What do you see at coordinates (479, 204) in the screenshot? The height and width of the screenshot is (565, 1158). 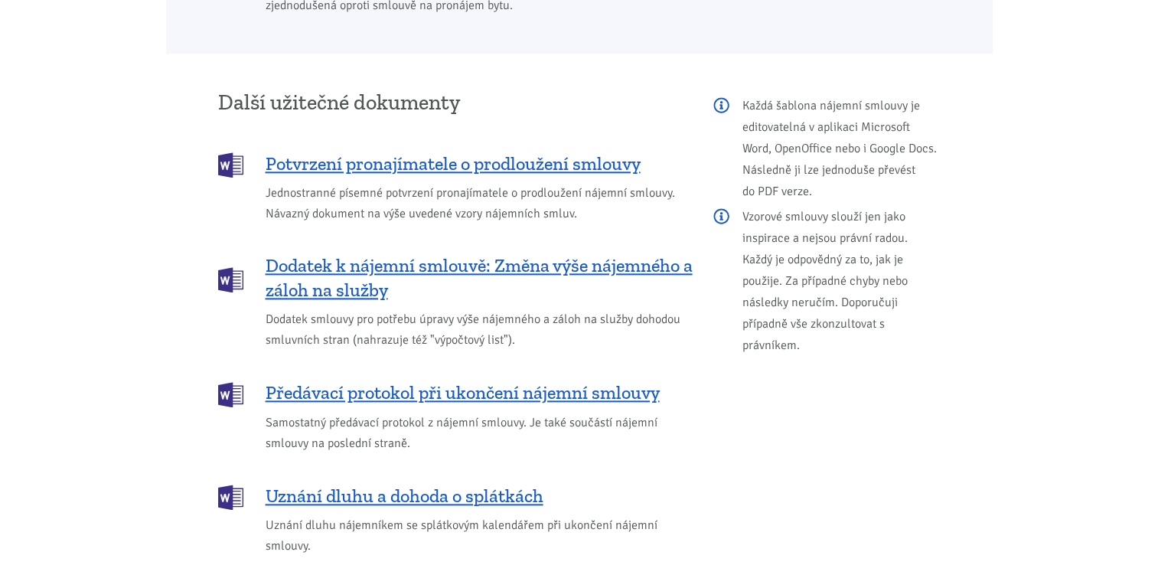 I see `span: Jednostranné písemné potvrzení pronajímatele o prodloužení nájemní smlouvy. Návazný dokument na v...` at bounding box center [479, 204].